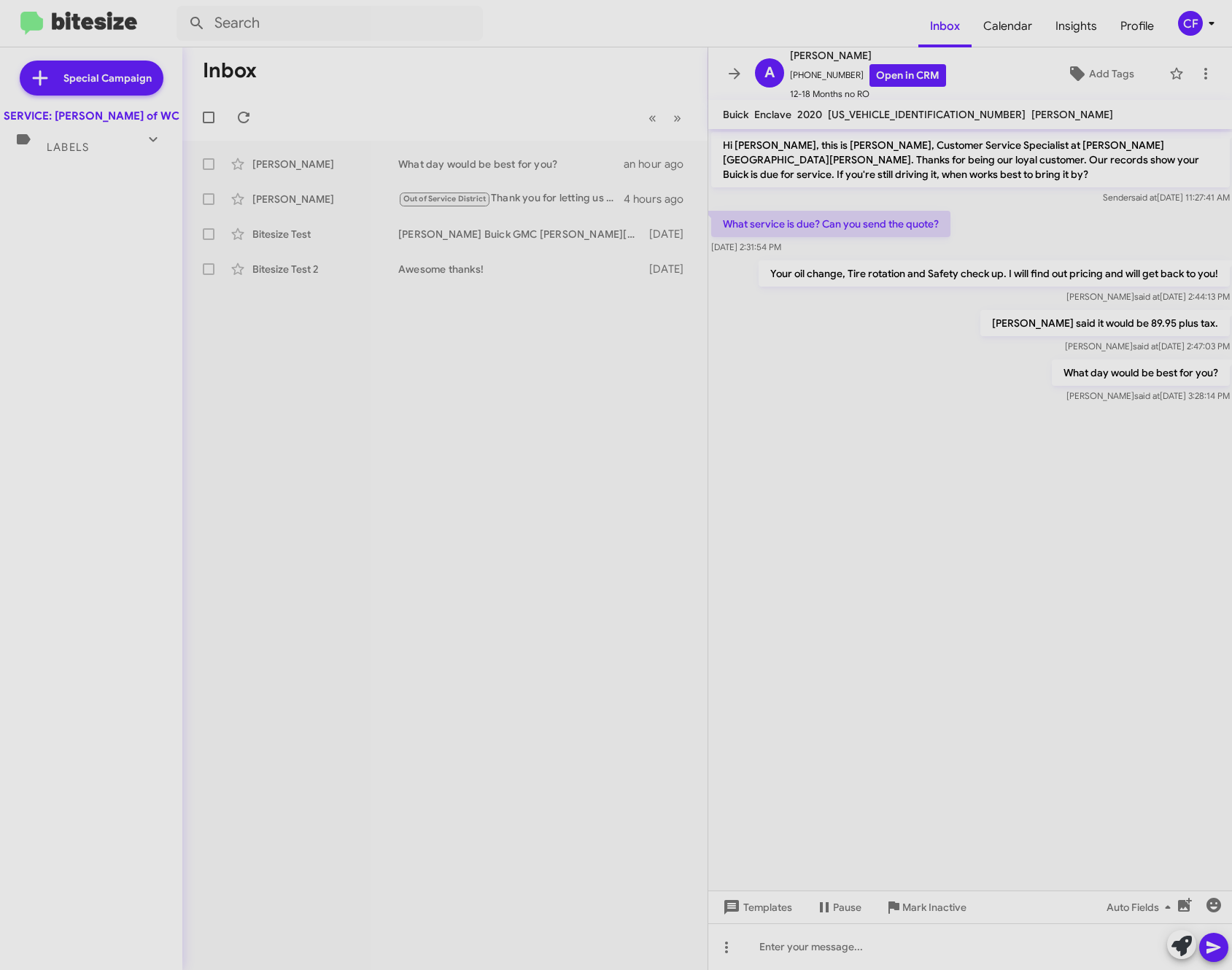  What do you see at coordinates (1076, 27) in the screenshot?
I see `span: Insights` at bounding box center [1076, 27].